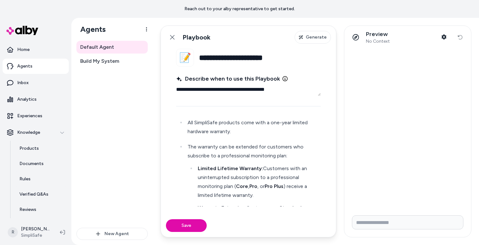  I want to click on a: Experiences, so click(36, 116).